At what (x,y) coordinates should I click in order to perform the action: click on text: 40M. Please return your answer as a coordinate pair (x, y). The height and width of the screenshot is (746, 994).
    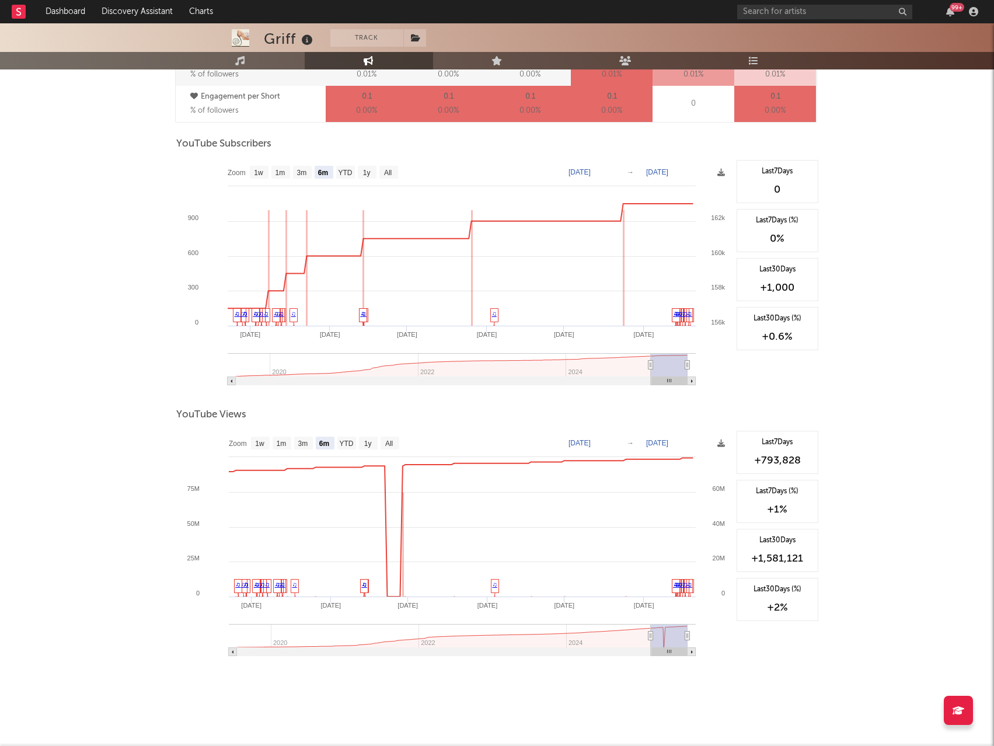
    Looking at the image, I should click on (718, 523).